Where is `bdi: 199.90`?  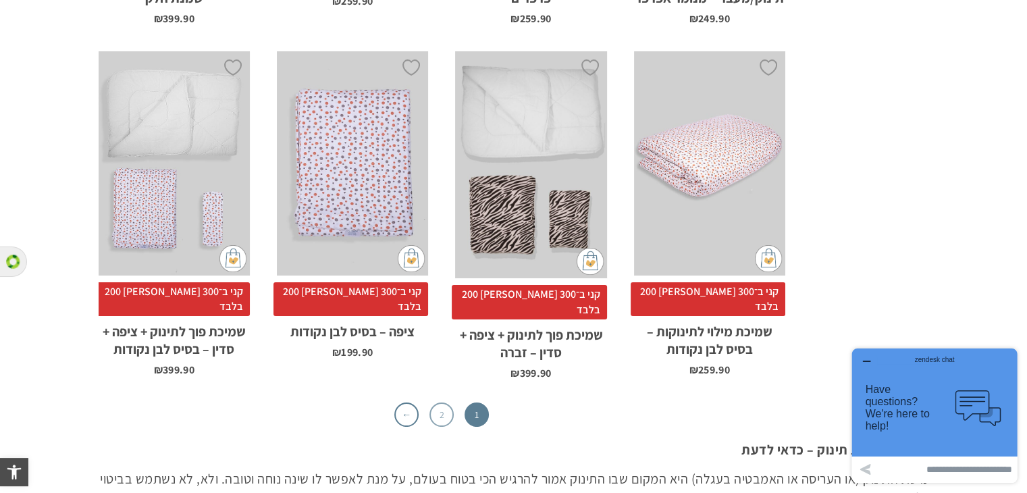
bdi: 199.90 is located at coordinates (353, 352).